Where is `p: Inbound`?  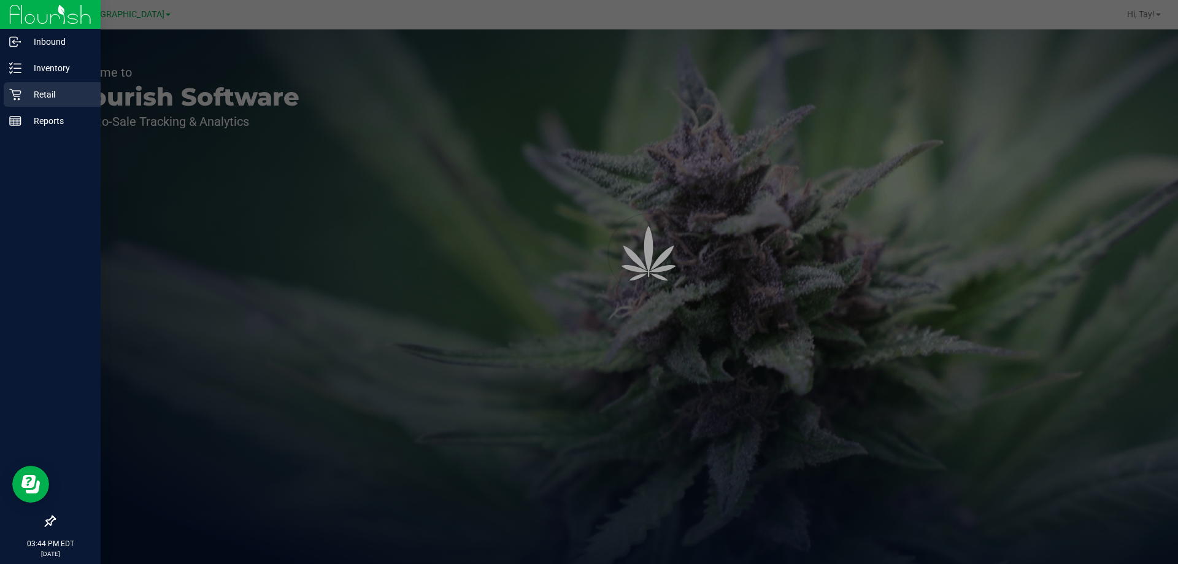
p: Inbound is located at coordinates (58, 42).